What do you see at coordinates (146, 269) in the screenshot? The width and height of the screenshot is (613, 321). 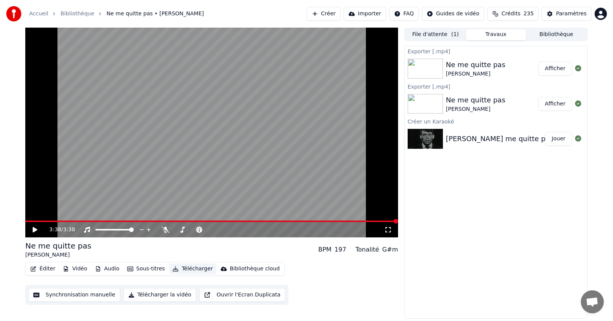 I see `button: Sous-titres` at bounding box center [146, 269].